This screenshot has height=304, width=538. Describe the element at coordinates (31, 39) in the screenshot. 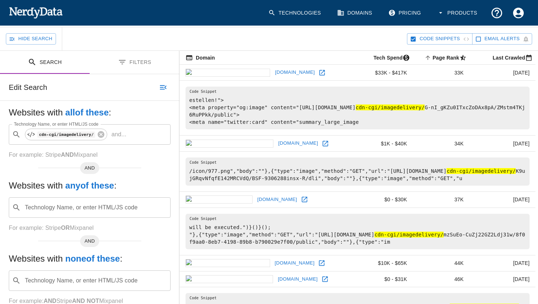

I see `button: Hide Search` at that location.